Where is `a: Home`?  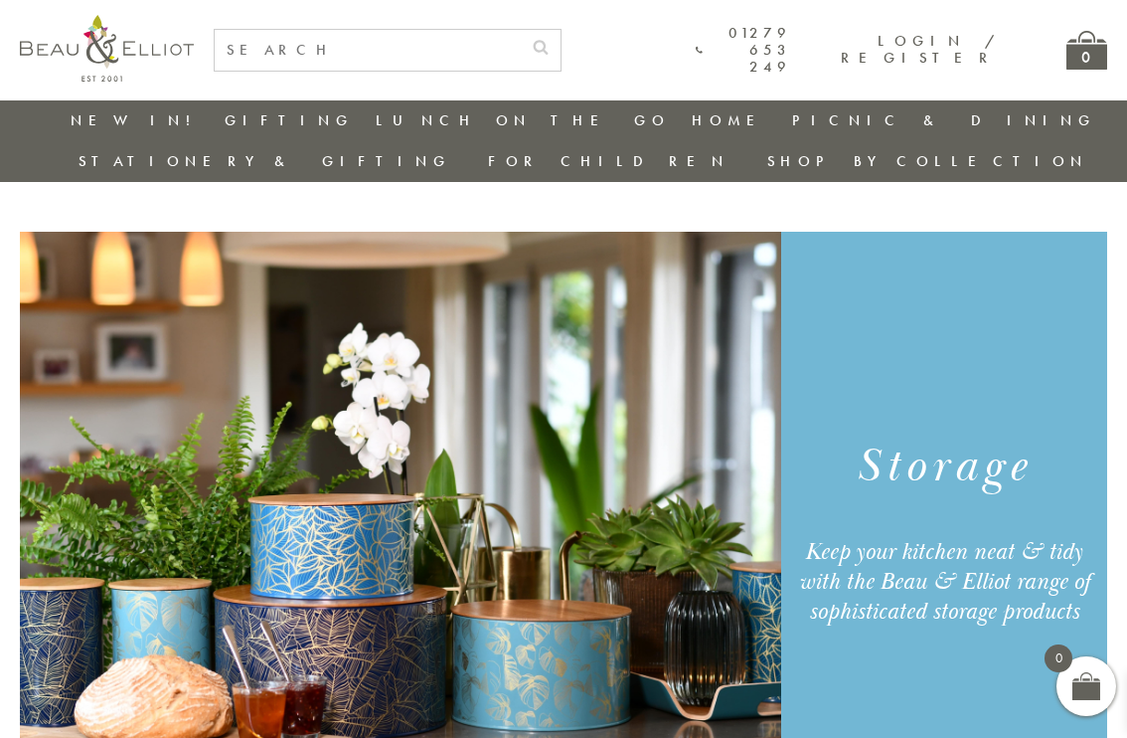 a: Home is located at coordinates (732, 120).